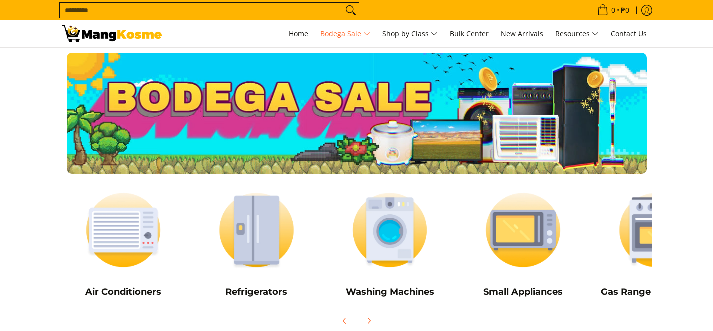  What do you see at coordinates (345, 34) in the screenshot?
I see `span: Bodega Sale` at bounding box center [345, 34].